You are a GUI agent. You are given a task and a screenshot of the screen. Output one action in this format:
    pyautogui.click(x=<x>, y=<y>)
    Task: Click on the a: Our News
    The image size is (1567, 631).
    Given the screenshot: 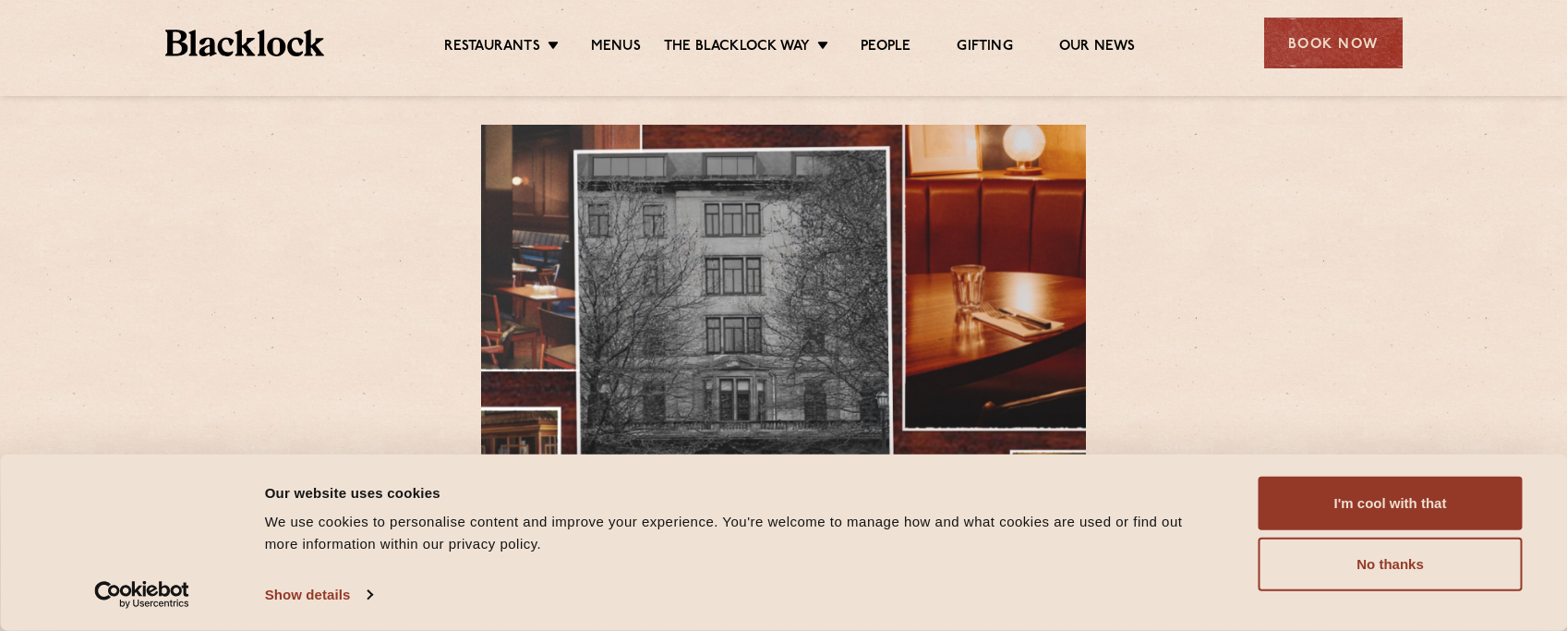 What is the action you would take?
    pyautogui.click(x=1097, y=48)
    